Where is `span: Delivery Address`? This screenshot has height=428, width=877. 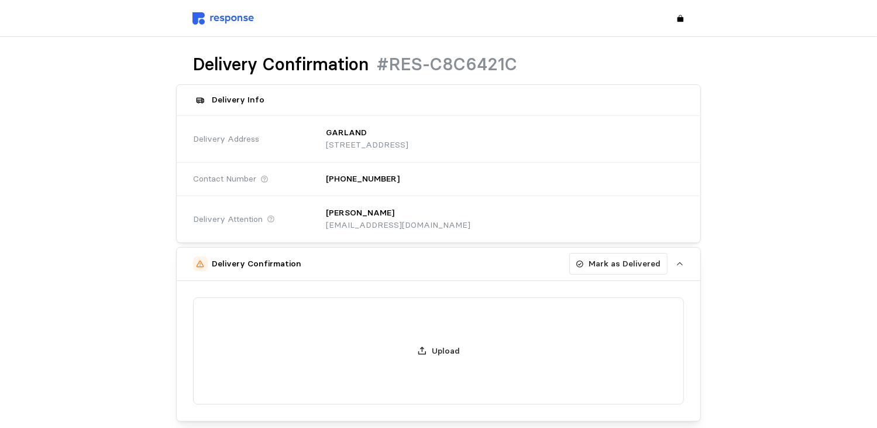 span: Delivery Address is located at coordinates (226, 139).